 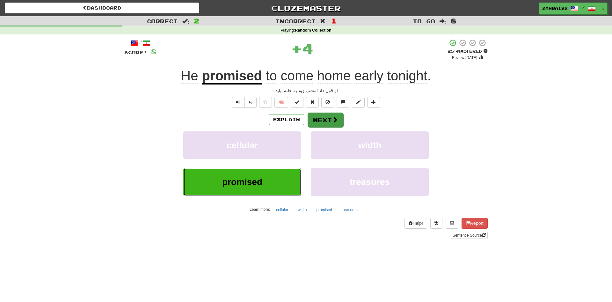 I want to click on span: promised, so click(x=242, y=182).